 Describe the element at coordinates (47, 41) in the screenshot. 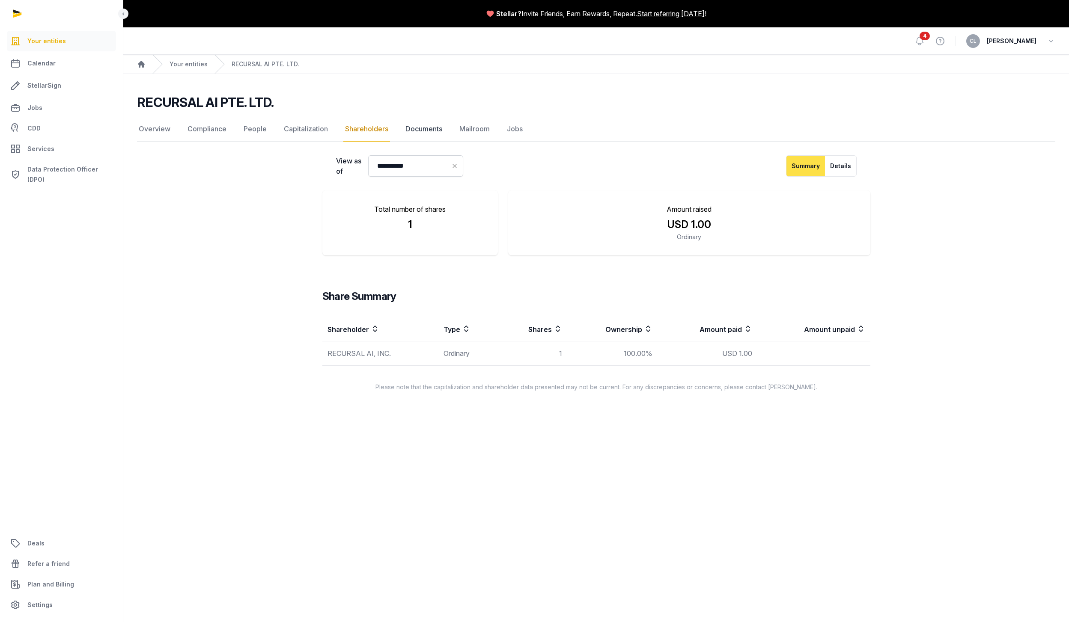

I see `span: Your entities` at that location.